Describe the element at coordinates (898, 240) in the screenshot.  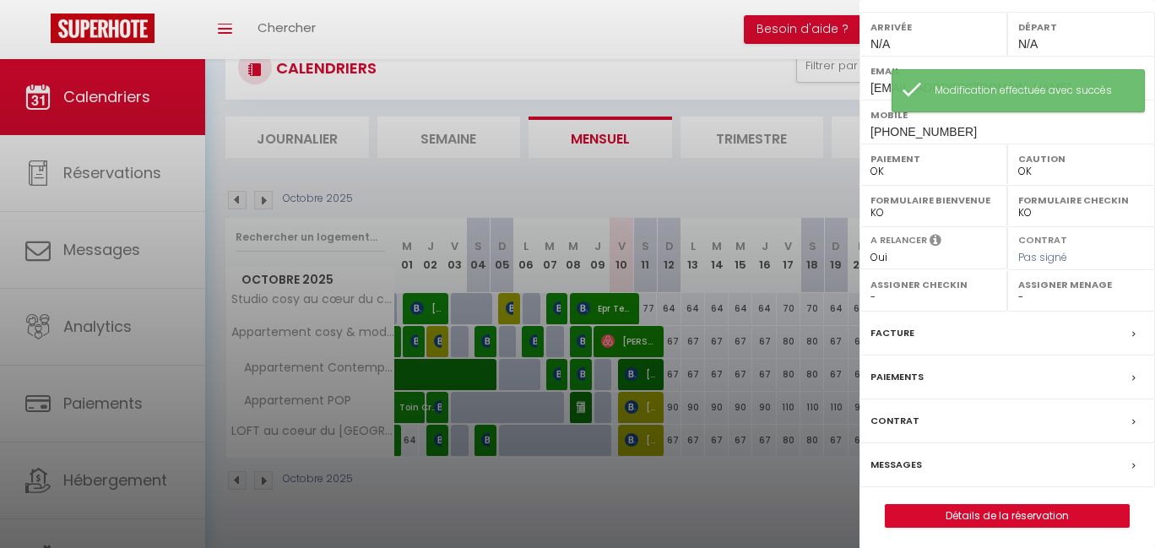
I see `label: A relancer` at that location.